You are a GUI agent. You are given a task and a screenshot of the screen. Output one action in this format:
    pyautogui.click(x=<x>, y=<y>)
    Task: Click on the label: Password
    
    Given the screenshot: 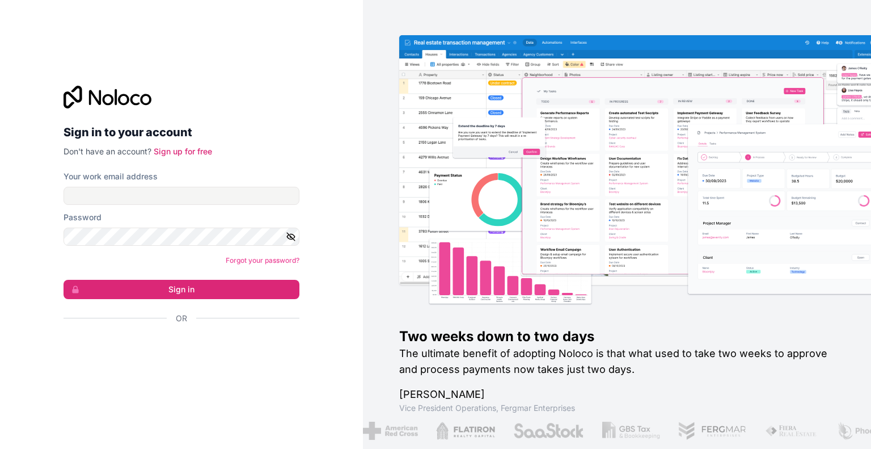 What is the action you would take?
    pyautogui.click(x=82, y=217)
    